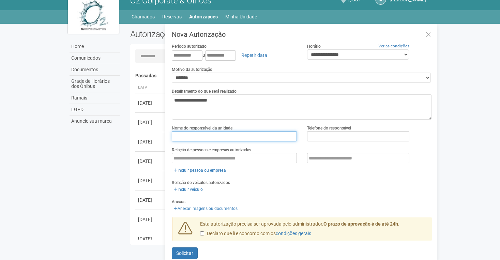 The image size is (500, 260). What do you see at coordinates (203, 34) in the screenshot?
I see `h2: Autorizações` at bounding box center [203, 34].